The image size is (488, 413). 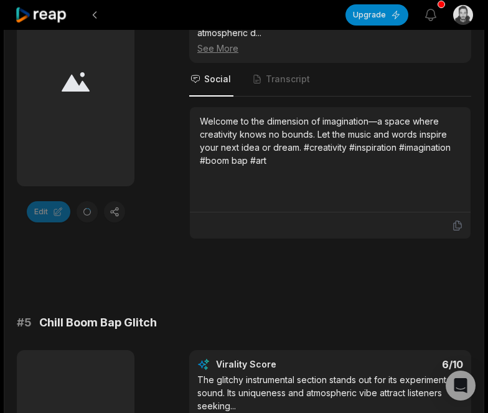 I want to click on button: Edit, so click(x=49, y=212).